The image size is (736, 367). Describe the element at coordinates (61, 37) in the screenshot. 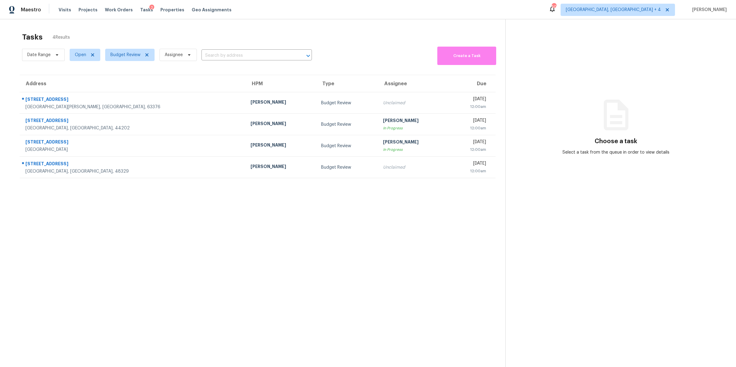

I see `span: 4 Results` at that location.